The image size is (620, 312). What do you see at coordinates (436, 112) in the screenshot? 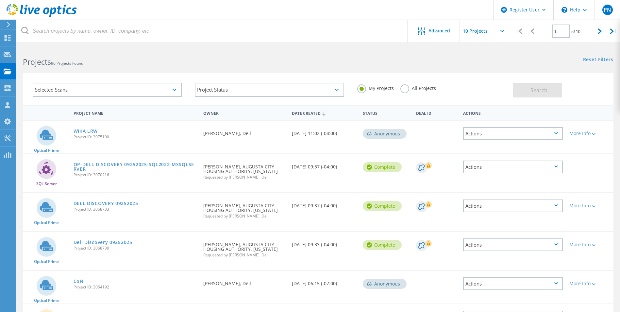
I see `div: Deal Id` at bounding box center [436, 112].